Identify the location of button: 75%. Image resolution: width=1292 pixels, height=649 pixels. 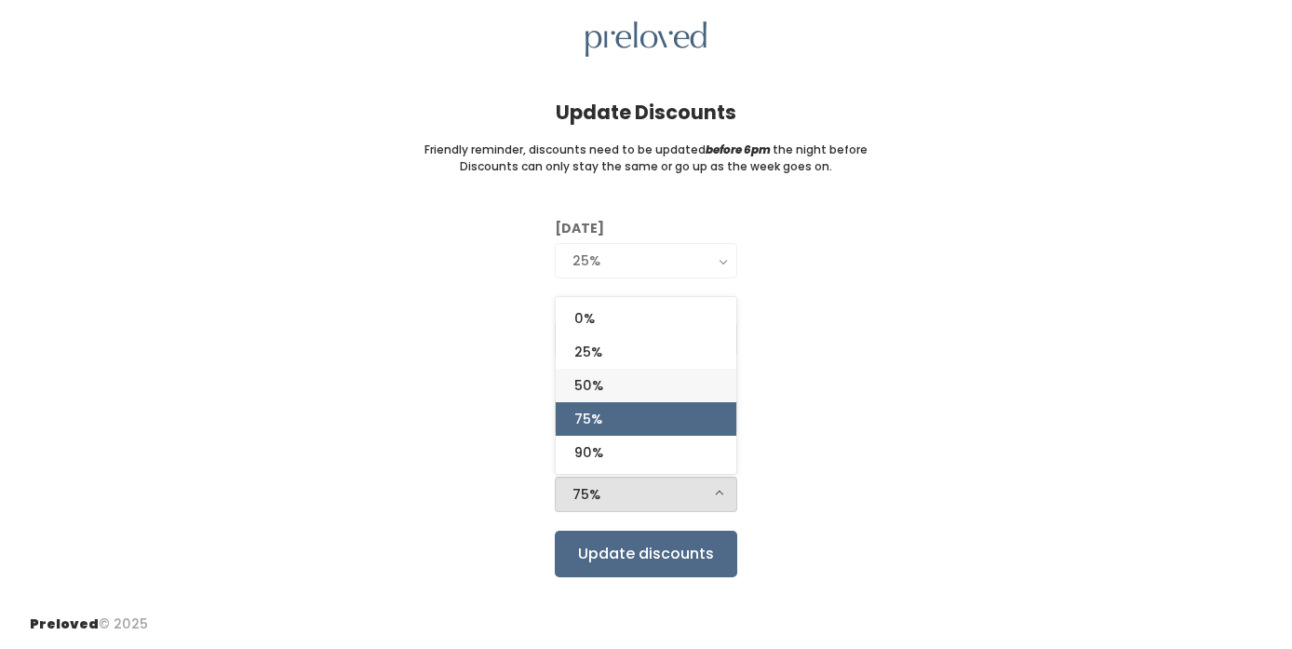
(646, 494).